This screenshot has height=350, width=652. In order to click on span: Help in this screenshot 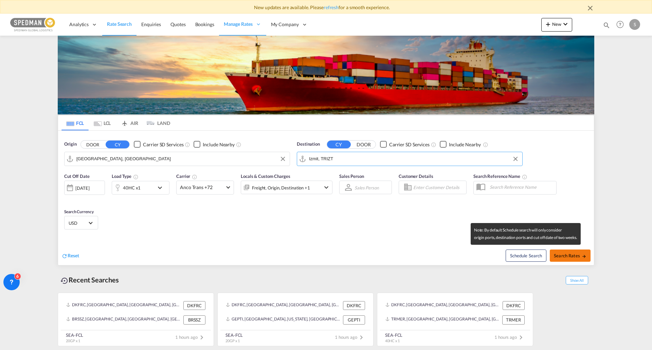, I will do `click(620, 24)`.